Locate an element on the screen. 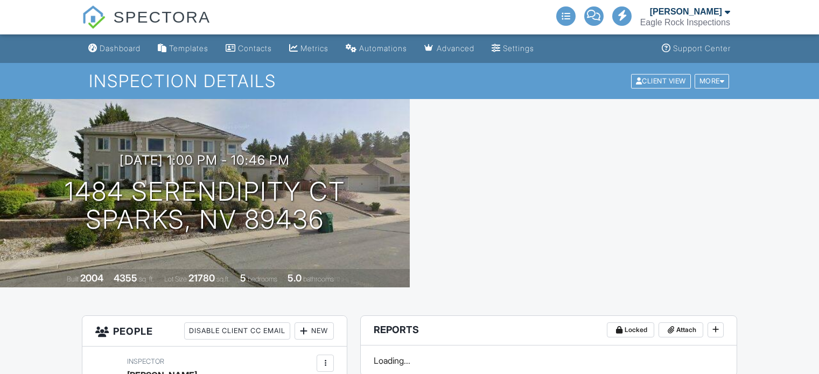 The height and width of the screenshot is (374, 819). img: The Best Home Inspection Software - Spectora is located at coordinates (94, 17).